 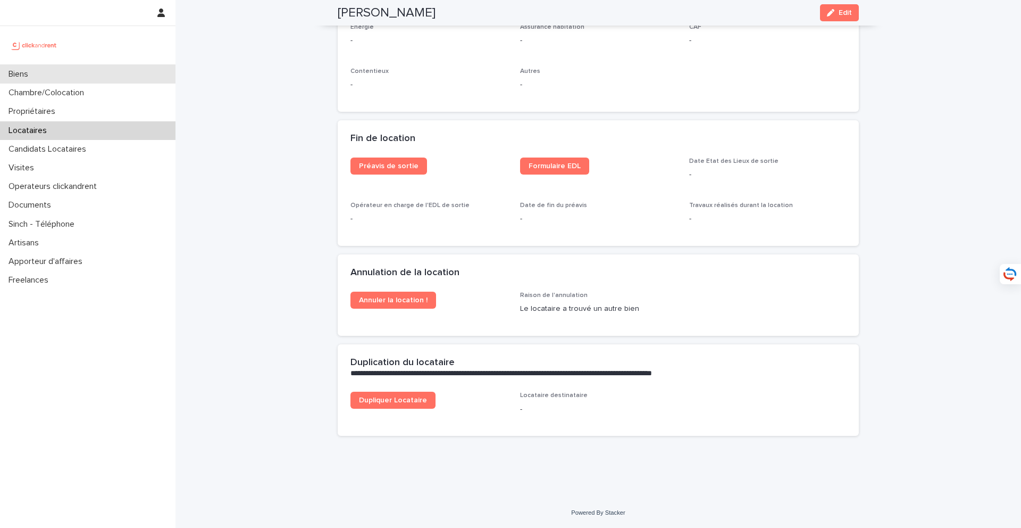 I want to click on p: Freelances, so click(x=30, y=280).